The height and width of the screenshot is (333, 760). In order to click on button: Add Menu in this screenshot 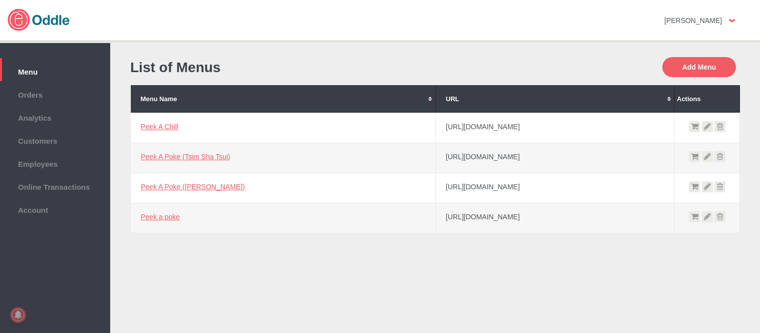, I will do `click(699, 67)`.